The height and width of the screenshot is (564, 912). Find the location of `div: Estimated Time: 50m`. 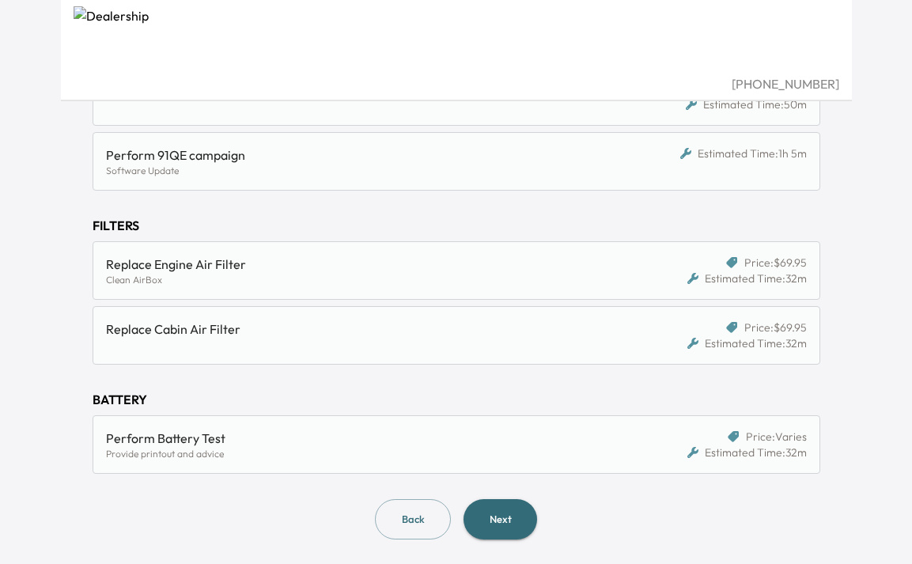

div: Estimated Time: 50m is located at coordinates (746, 104).